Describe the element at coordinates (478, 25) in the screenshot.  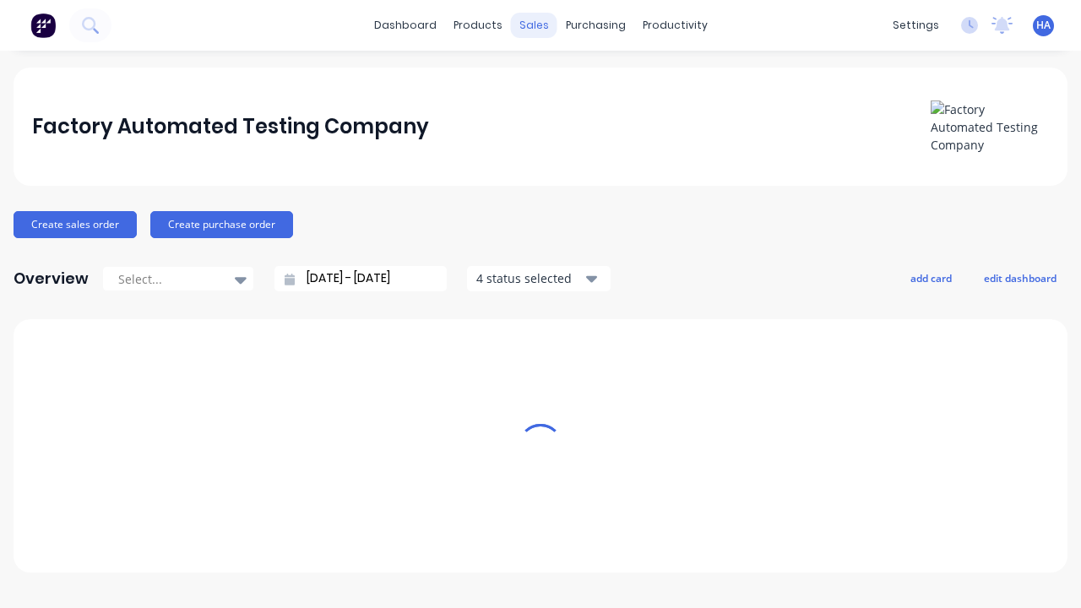
I see `div: products` at that location.